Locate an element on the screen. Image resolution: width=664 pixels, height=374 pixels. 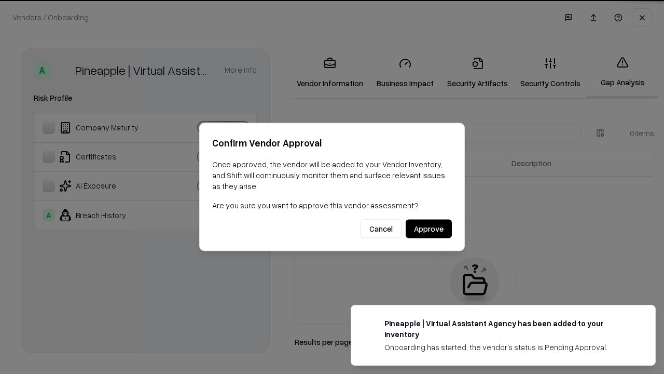
div: Onboarding has started, the vendor's status is Pending Approval. is located at coordinates (508, 347).